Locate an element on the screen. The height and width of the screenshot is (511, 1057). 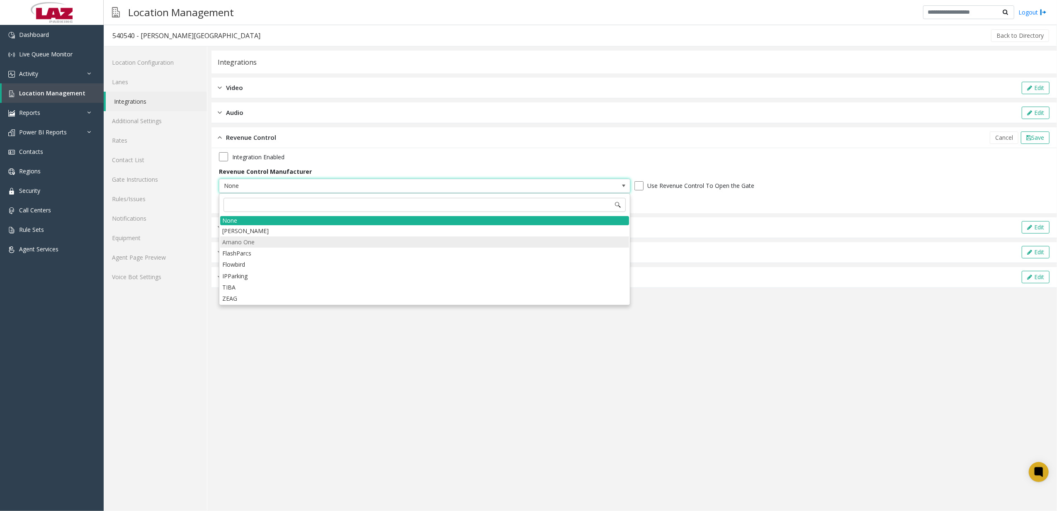
a: Logout is located at coordinates (1033, 12).